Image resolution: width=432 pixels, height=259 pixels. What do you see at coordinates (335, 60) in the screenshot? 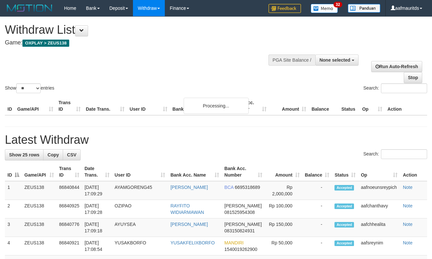
I see `span: None selected` at bounding box center [335, 60].